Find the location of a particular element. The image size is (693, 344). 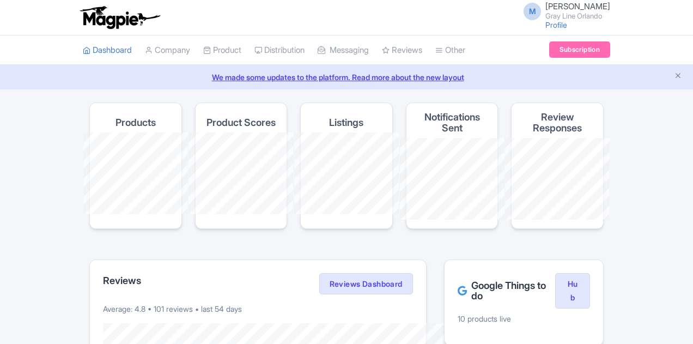

p: Average: 4.8 • 101 reviews • last 54 days is located at coordinates (258, 308).